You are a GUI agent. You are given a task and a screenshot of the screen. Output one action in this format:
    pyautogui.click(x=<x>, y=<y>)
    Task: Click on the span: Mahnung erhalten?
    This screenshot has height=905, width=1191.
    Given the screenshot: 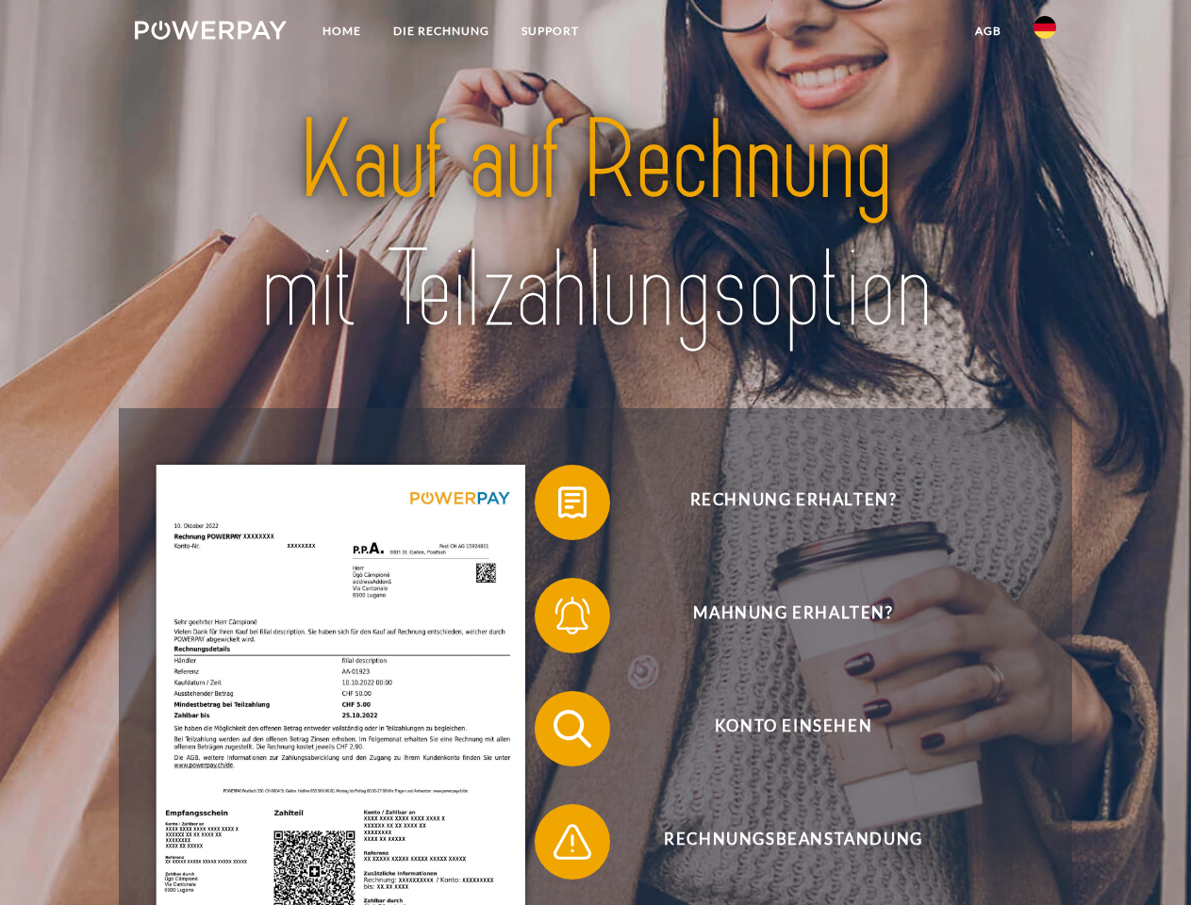 What is the action you would take?
    pyautogui.click(x=793, y=616)
    